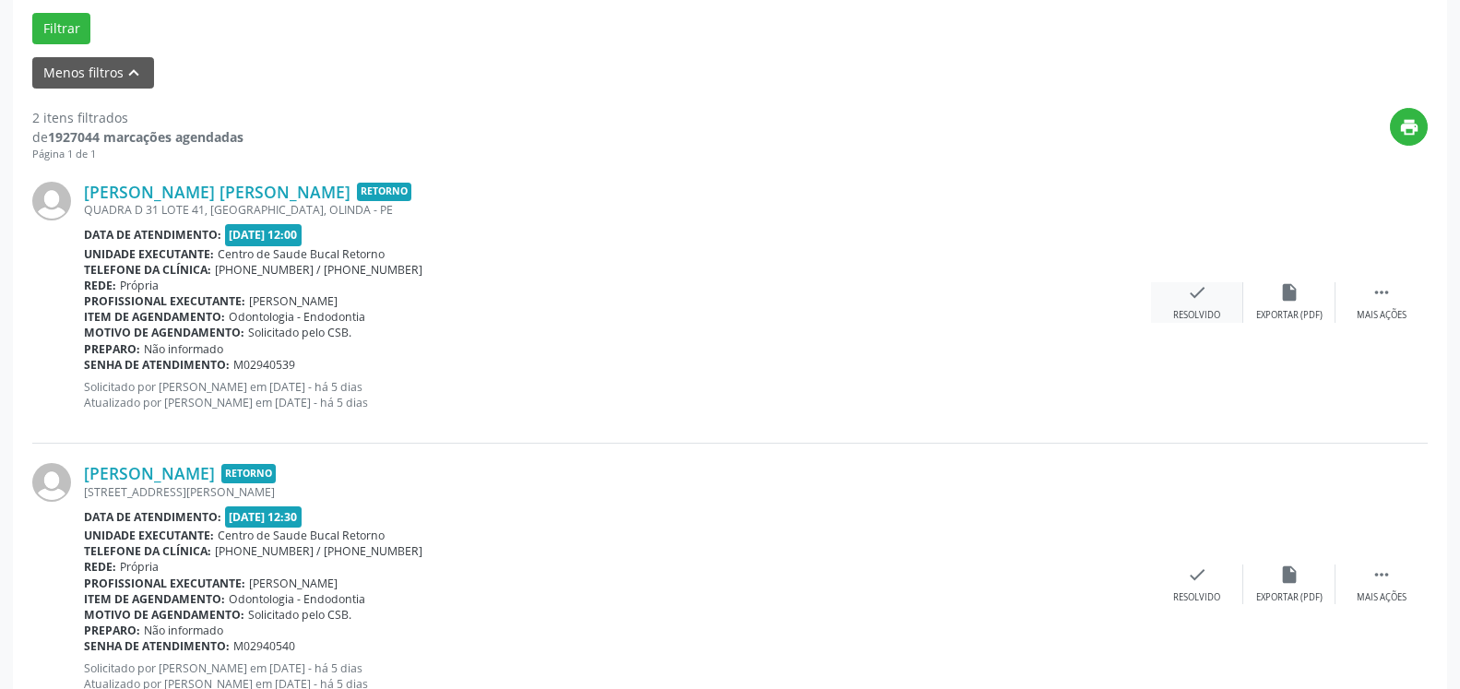 Image resolution: width=1460 pixels, height=689 pixels. What do you see at coordinates (264, 645) in the screenshot?
I see `span: M02940540` at bounding box center [264, 645].